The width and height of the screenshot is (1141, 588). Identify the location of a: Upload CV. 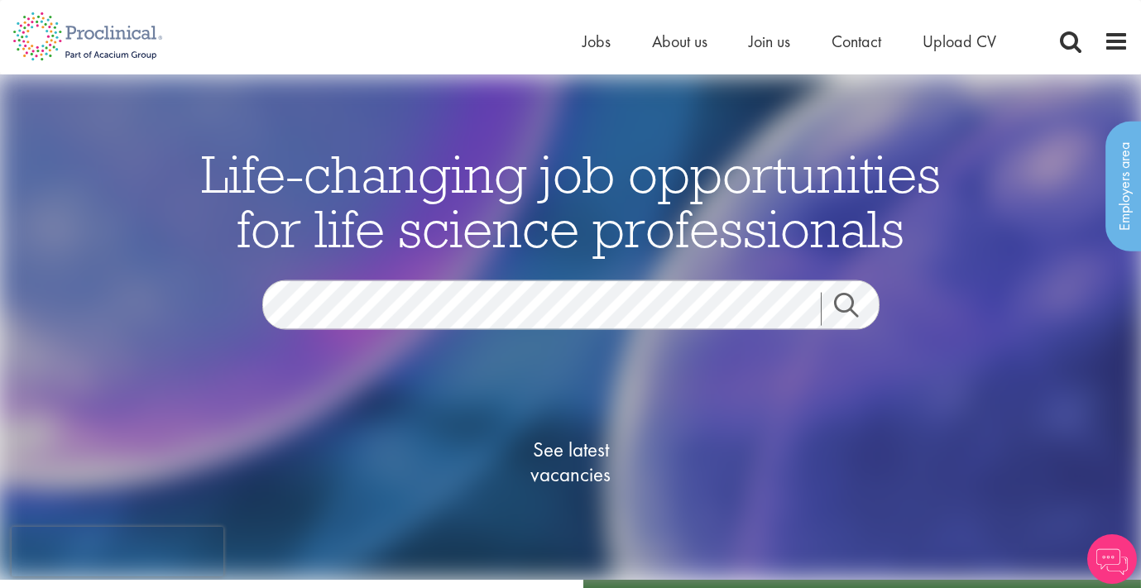
(959, 41).